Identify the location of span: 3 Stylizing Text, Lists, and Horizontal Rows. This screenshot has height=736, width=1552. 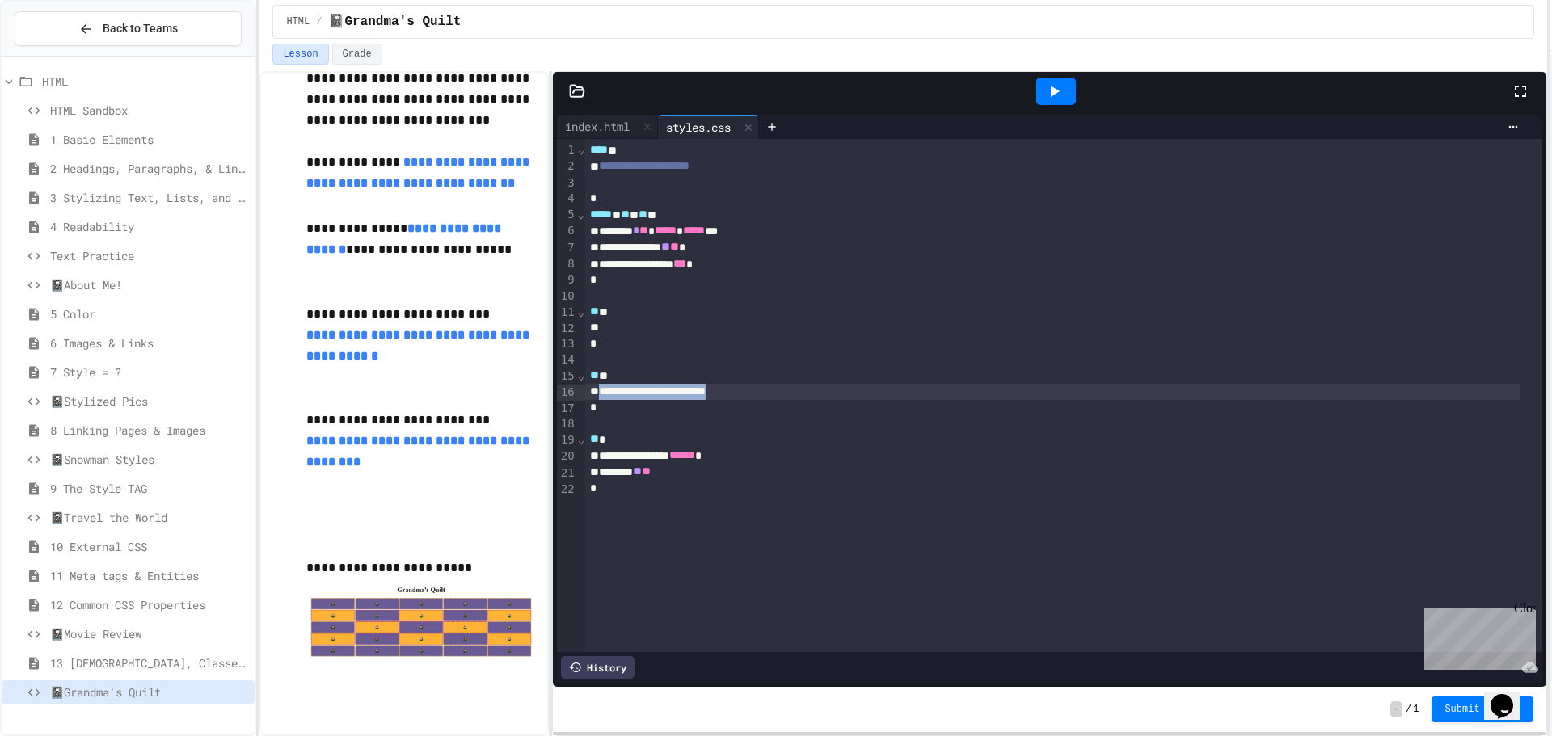
(149, 197).